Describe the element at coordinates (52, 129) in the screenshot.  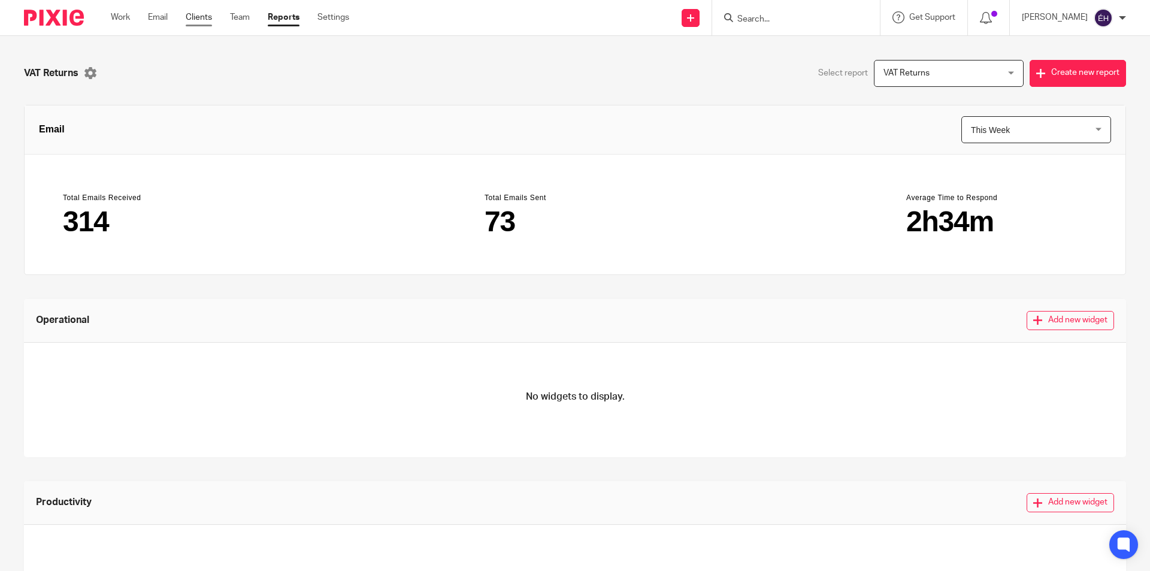
I see `span: Email` at that location.